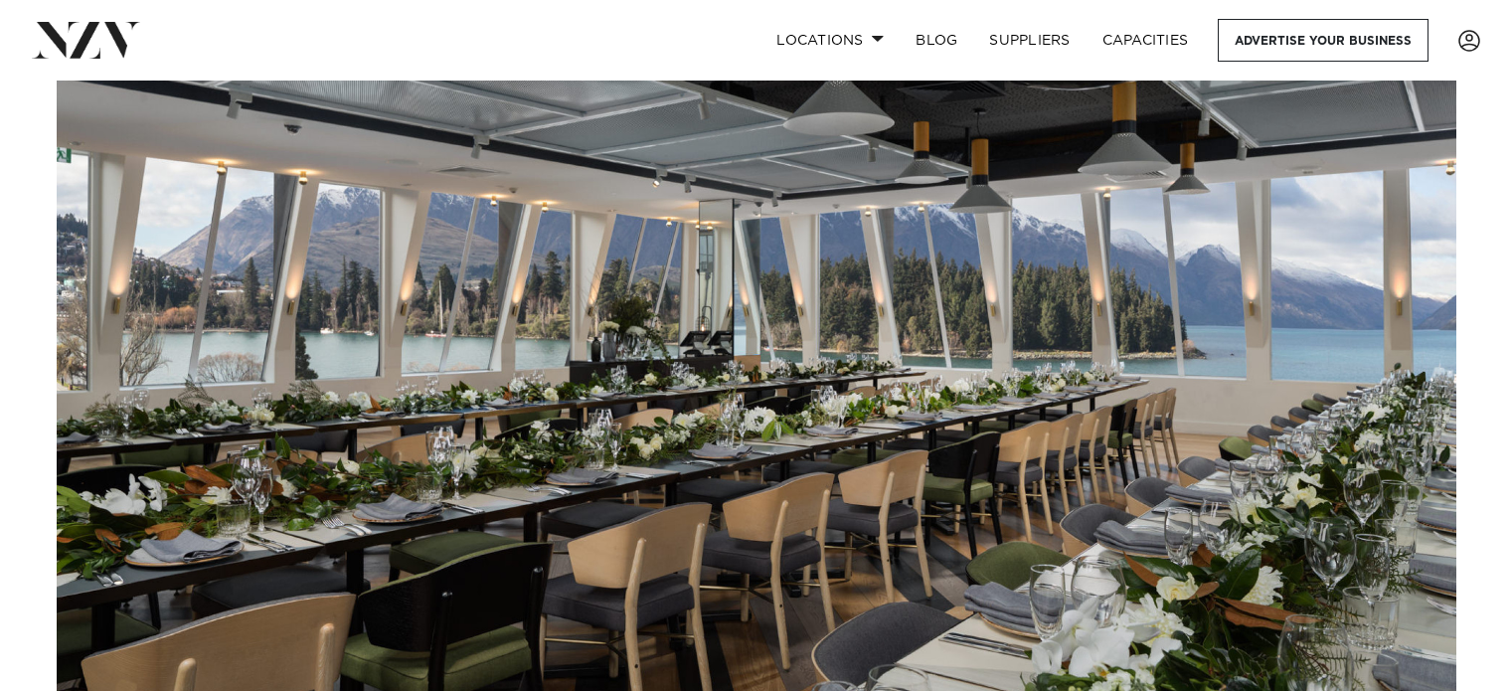  Describe the element at coordinates (937, 40) in the screenshot. I see `a: BLOG` at that location.